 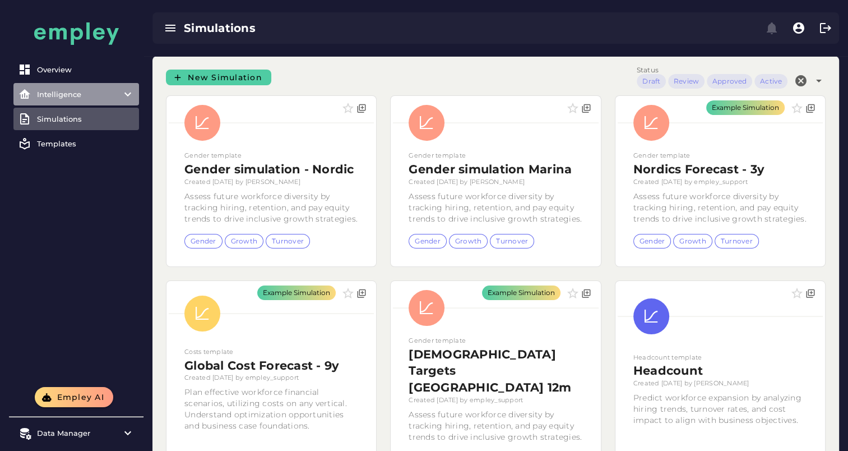 What do you see at coordinates (771, 81) in the screenshot?
I see `div: Active` at bounding box center [771, 81].